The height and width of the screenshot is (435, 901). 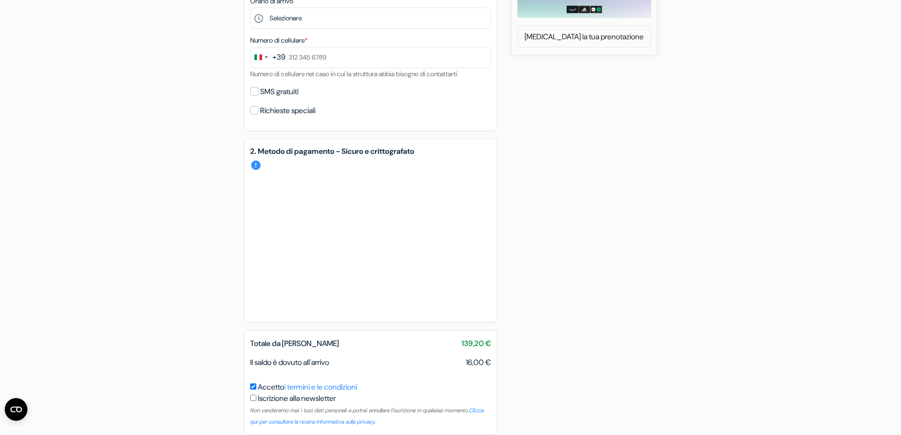 I want to click on font: errore_outline, so click(x=307, y=165).